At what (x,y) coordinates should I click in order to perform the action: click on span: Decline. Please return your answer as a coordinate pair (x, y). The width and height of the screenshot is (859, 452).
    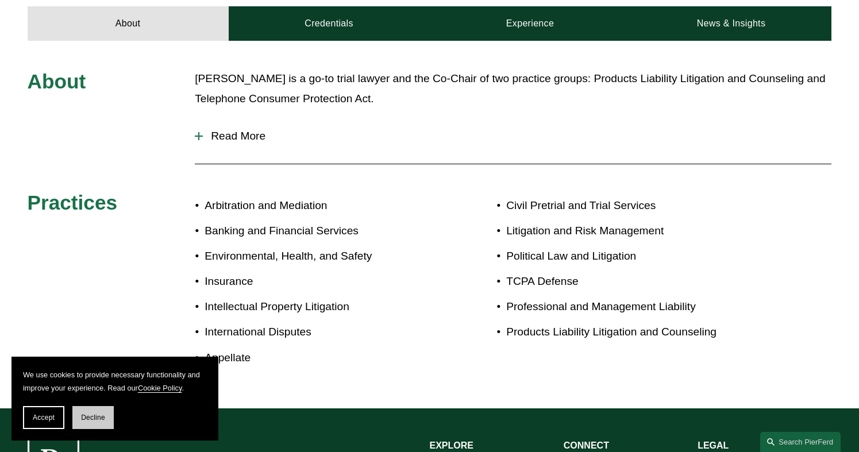
    Looking at the image, I should click on (93, 418).